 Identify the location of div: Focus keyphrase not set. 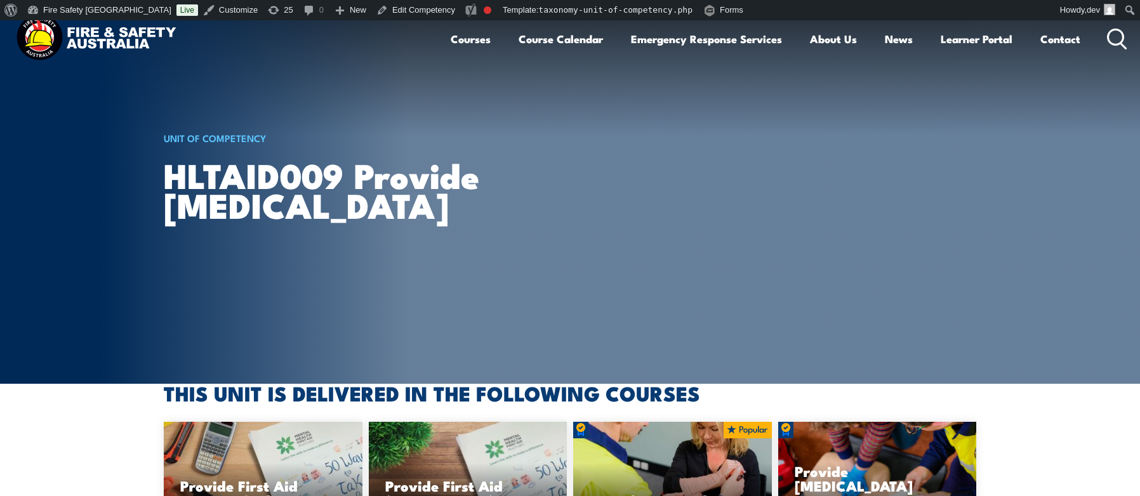
(487, 10).